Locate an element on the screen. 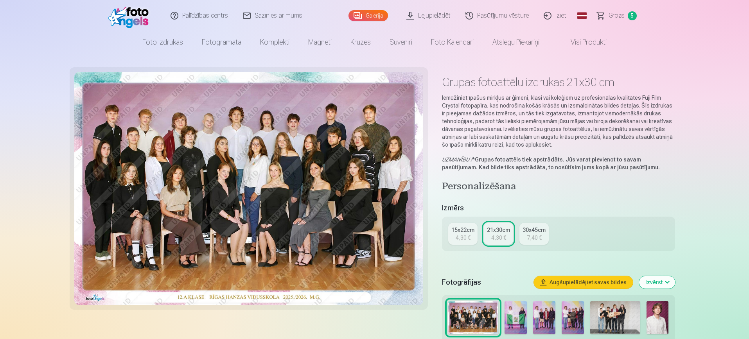  h5: Fotogrāfijas is located at coordinates (485, 283).